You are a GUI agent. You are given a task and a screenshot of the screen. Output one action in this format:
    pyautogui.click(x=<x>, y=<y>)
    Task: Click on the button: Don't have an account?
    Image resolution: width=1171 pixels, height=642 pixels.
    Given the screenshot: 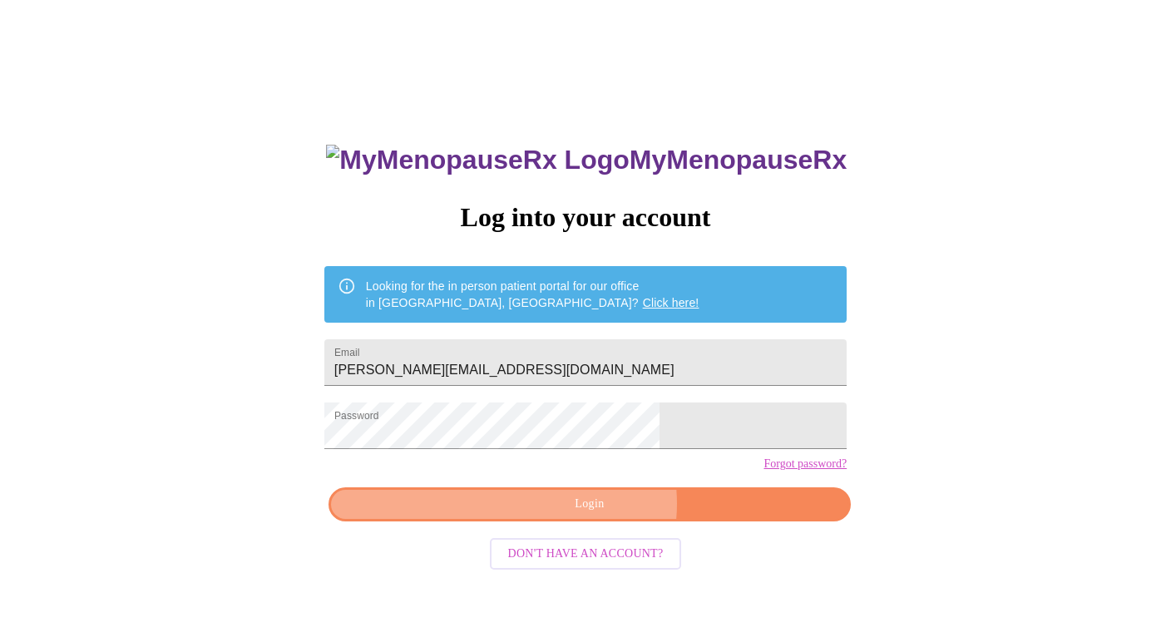 What is the action you would take?
    pyautogui.click(x=586, y=554)
    